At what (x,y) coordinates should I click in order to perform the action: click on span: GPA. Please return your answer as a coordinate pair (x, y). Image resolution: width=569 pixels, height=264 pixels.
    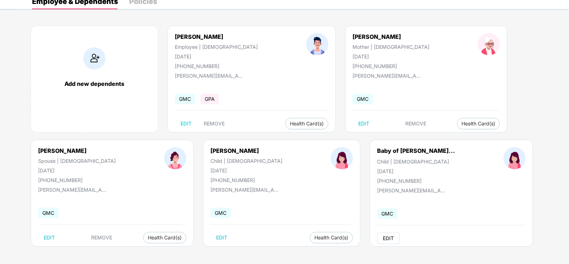
    Looking at the image, I should click on (210, 99).